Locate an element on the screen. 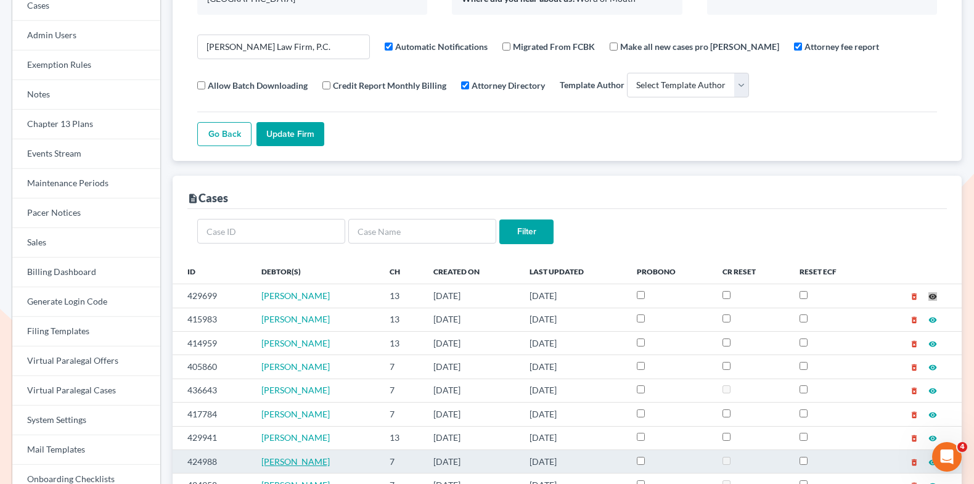 Image resolution: width=974 pixels, height=484 pixels. input: Case Name is located at coordinates (422, 231).